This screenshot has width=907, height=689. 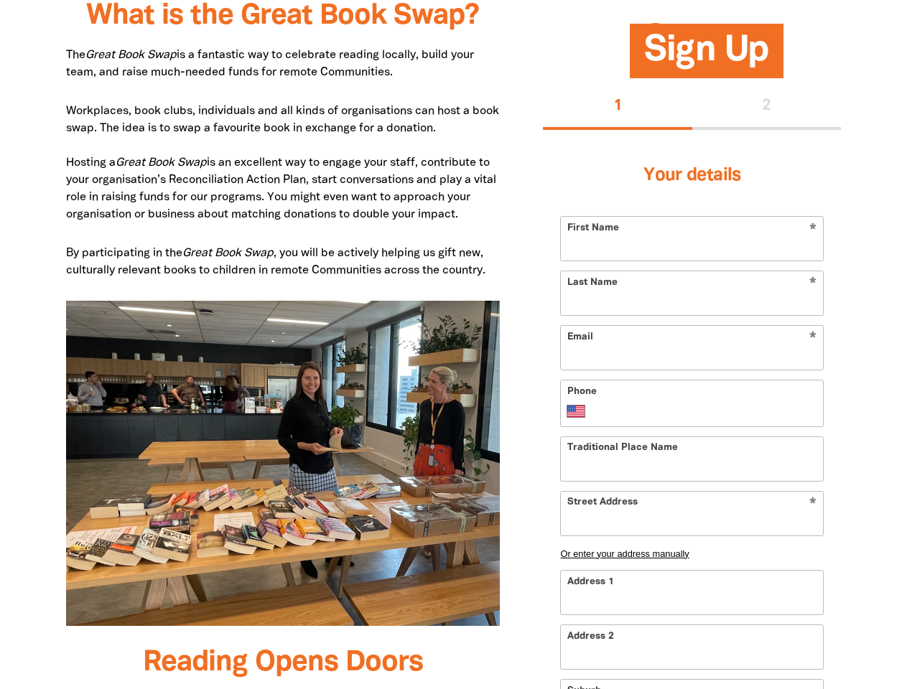 What do you see at coordinates (283, 262) in the screenshot?
I see `p: By participating in the , you will be actively helping us gift new, culturally relevant books to ...` at bounding box center [283, 262].